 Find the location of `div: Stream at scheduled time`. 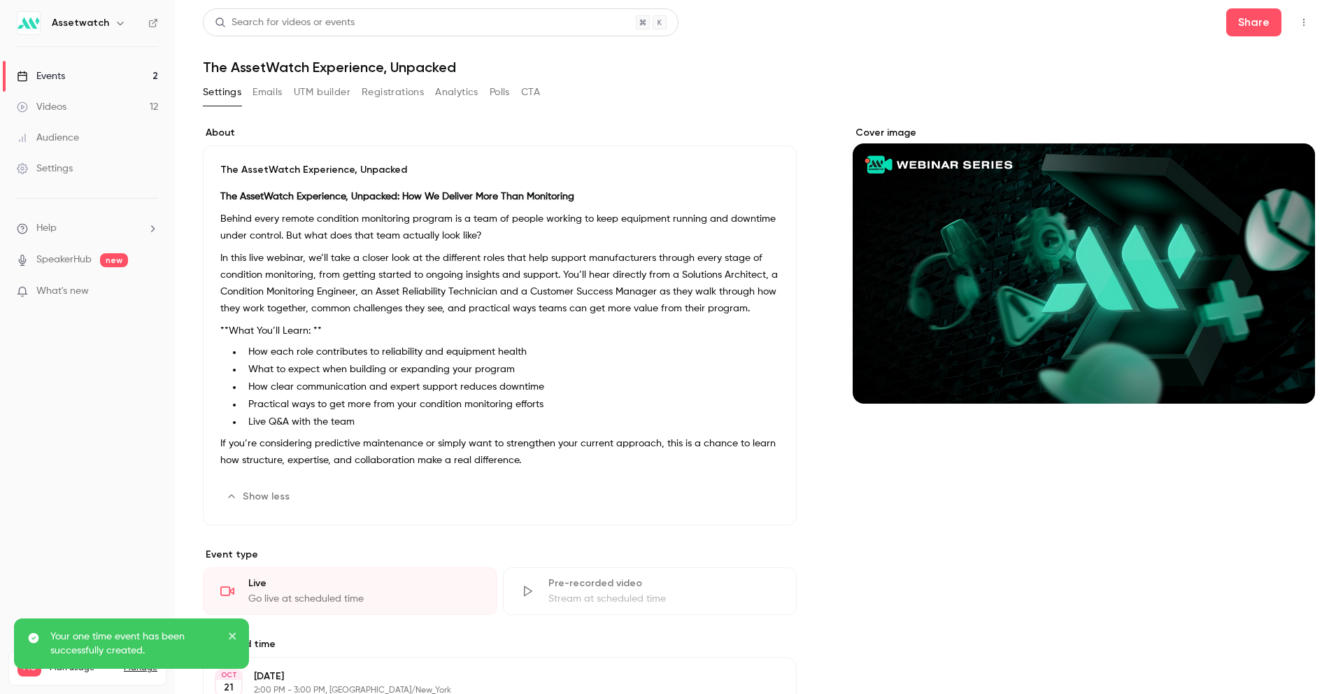

div: Stream at scheduled time is located at coordinates (664, 599).